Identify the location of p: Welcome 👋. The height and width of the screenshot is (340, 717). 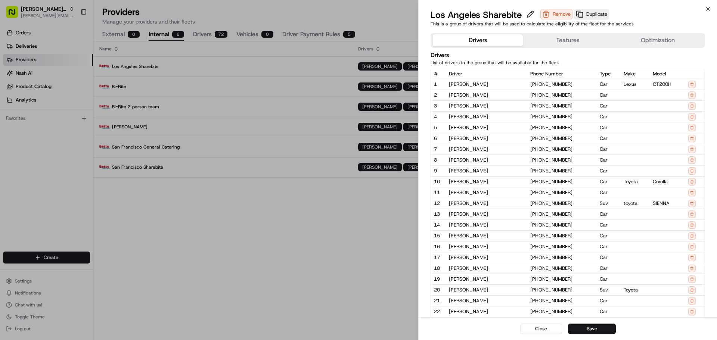
(72, 36).